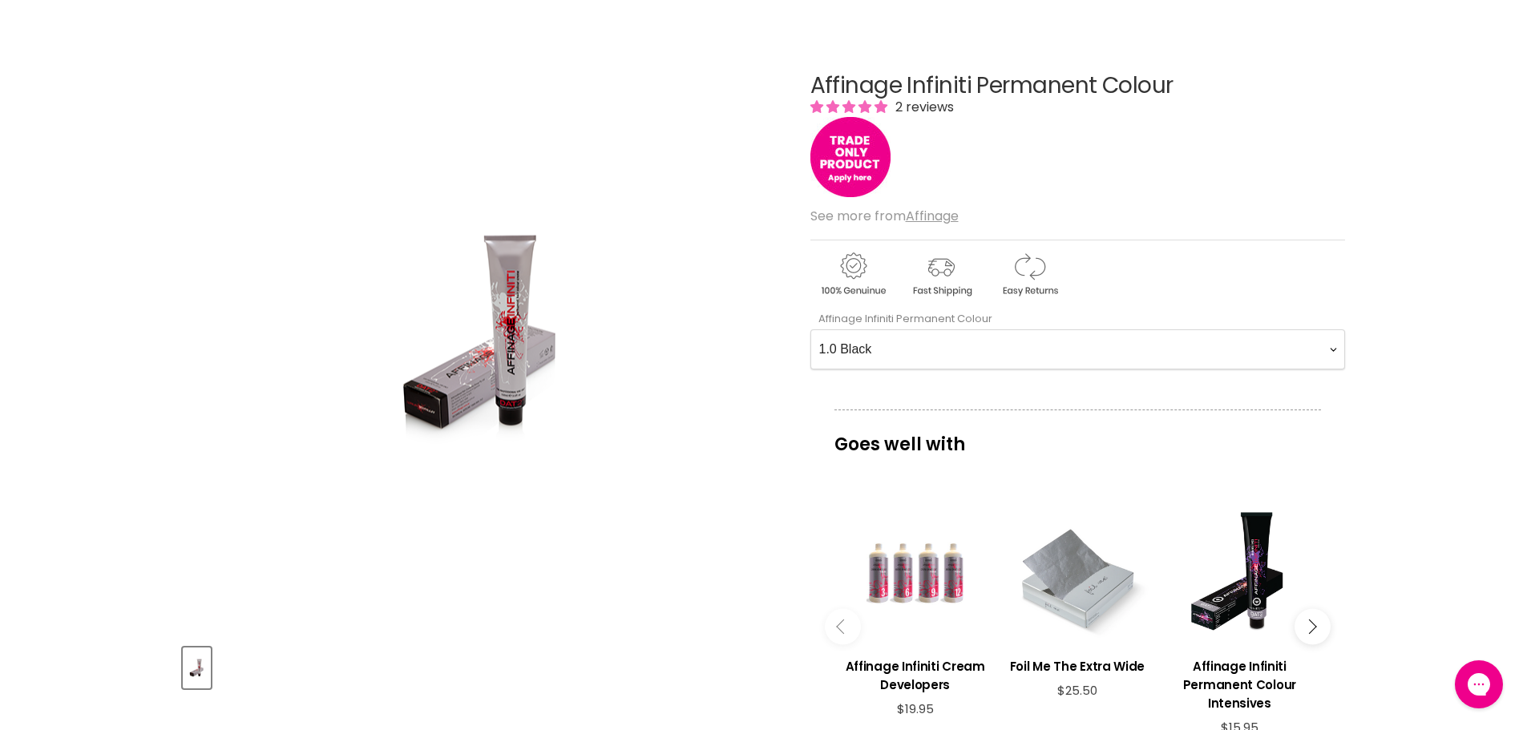 The image size is (1527, 730). What do you see at coordinates (850, 107) in the screenshot?
I see `span: 5.00 stars` at bounding box center [850, 107].